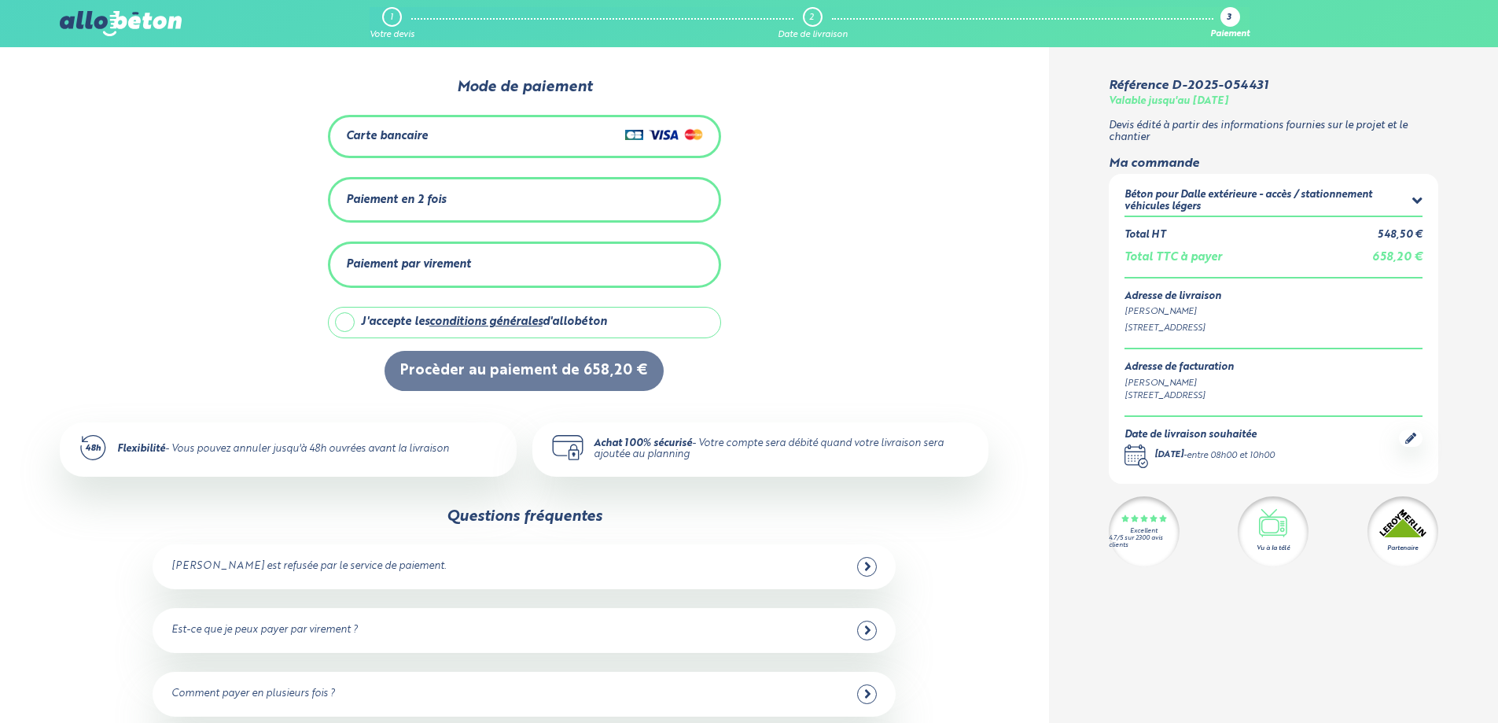 The height and width of the screenshot is (723, 1498). What do you see at coordinates (643, 443) in the screenshot?
I see `strong: Achat 100% sécurisé` at bounding box center [643, 443].